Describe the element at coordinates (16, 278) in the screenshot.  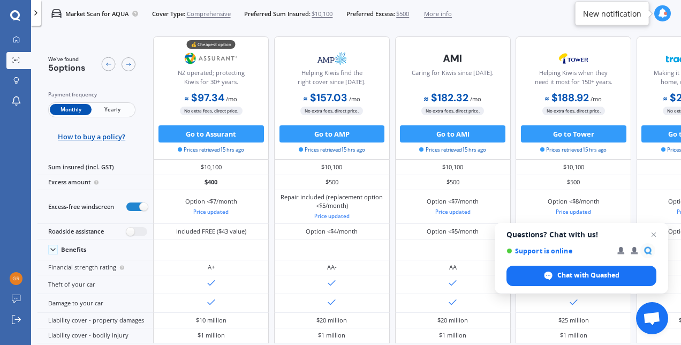
I see `img: aa17929f07bfb30918644b77530da870` at that location.